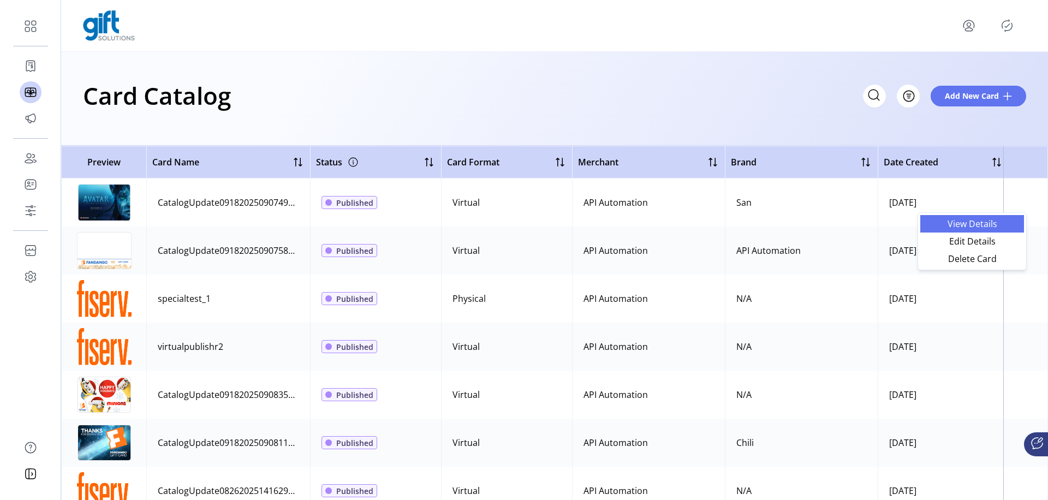 The width and height of the screenshot is (1048, 500). I want to click on span: Merchant, so click(598, 162).